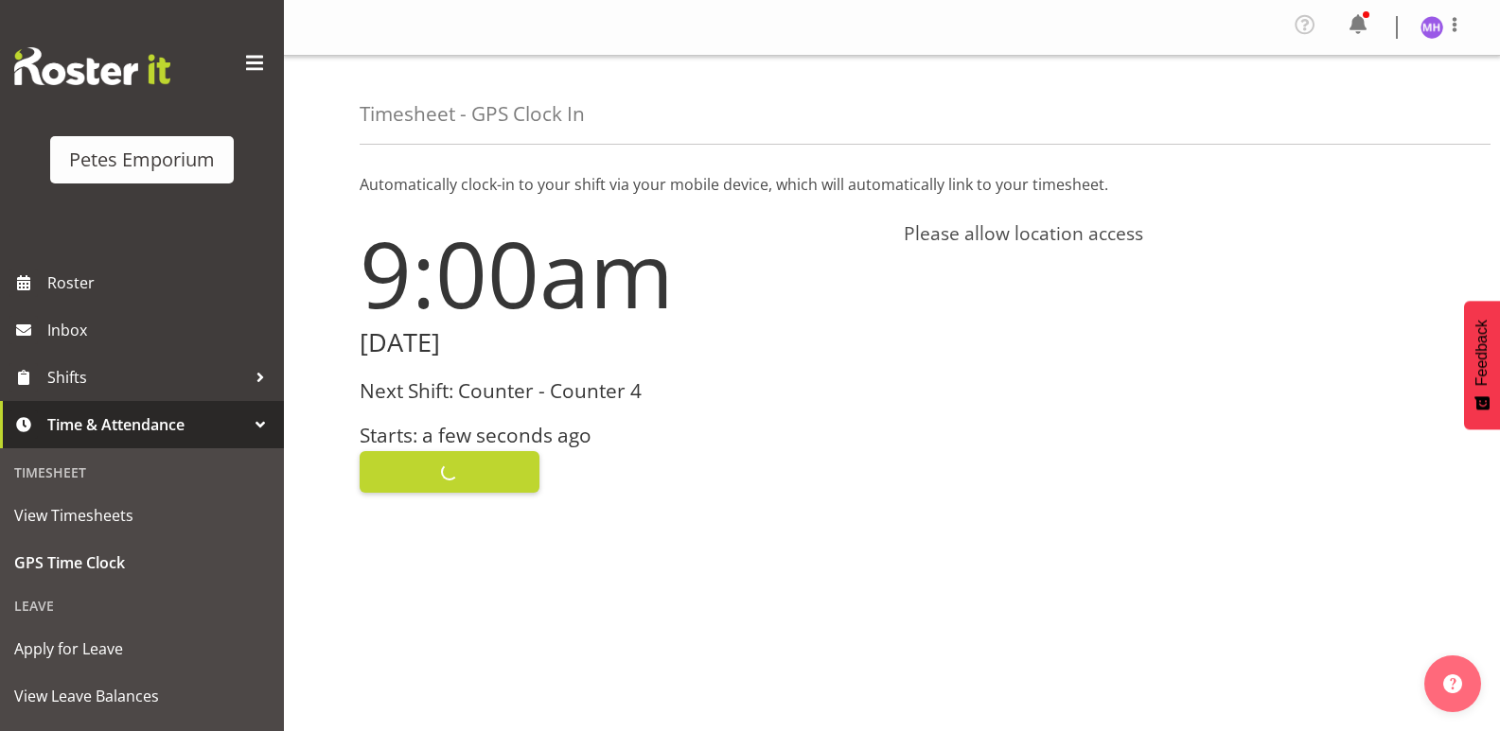 The width and height of the screenshot is (1500, 731). What do you see at coordinates (147, 425) in the screenshot?
I see `span: Time & Attendance` at bounding box center [147, 425].